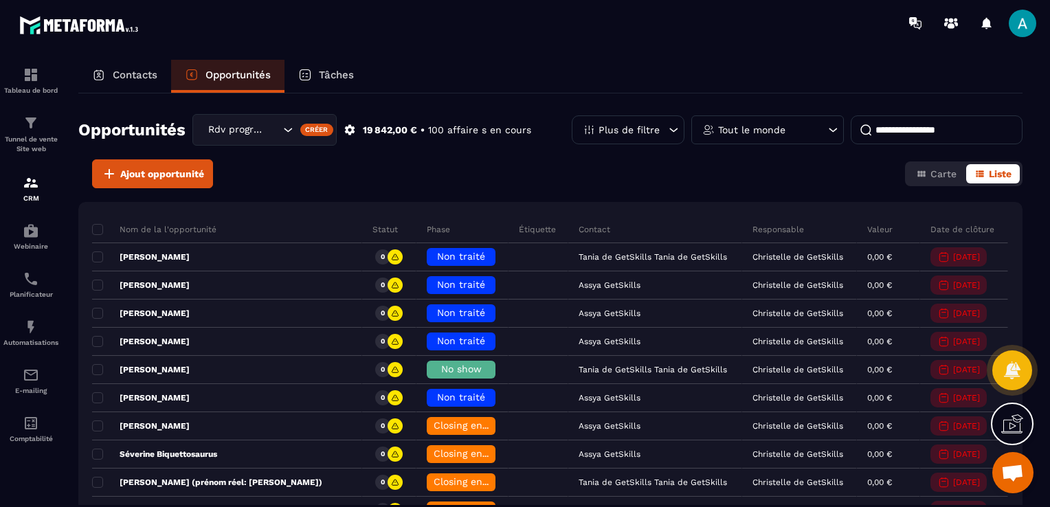 The width and height of the screenshot is (1050, 507). Describe the element at coordinates (1013, 473) in the screenshot. I see `div: Ouvrir le chat` at that location.